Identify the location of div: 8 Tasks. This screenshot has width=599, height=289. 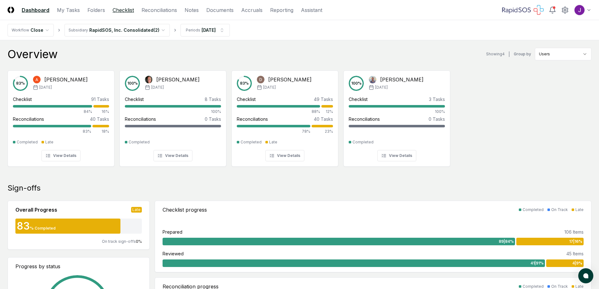
(213, 99).